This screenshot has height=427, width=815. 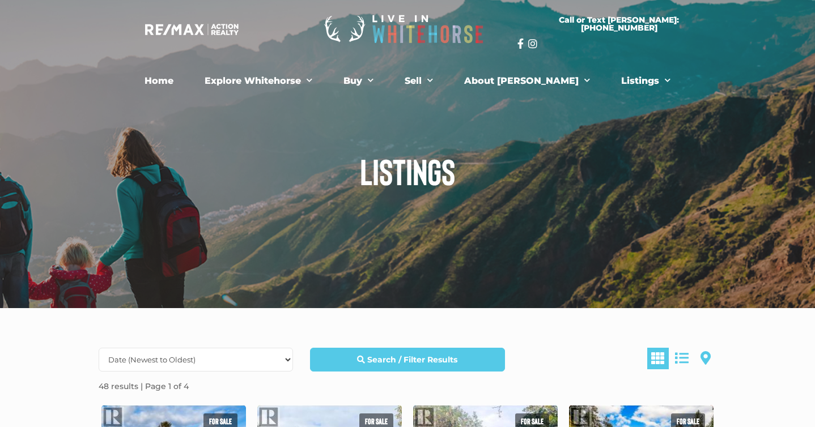 What do you see at coordinates (646, 81) in the screenshot?
I see `a: Listings` at bounding box center [646, 81].